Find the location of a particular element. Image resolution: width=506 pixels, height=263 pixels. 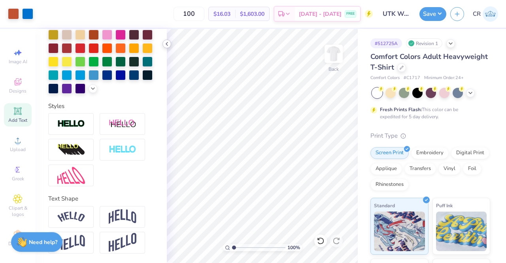

div: Rhinestones is located at coordinates (390, 185).